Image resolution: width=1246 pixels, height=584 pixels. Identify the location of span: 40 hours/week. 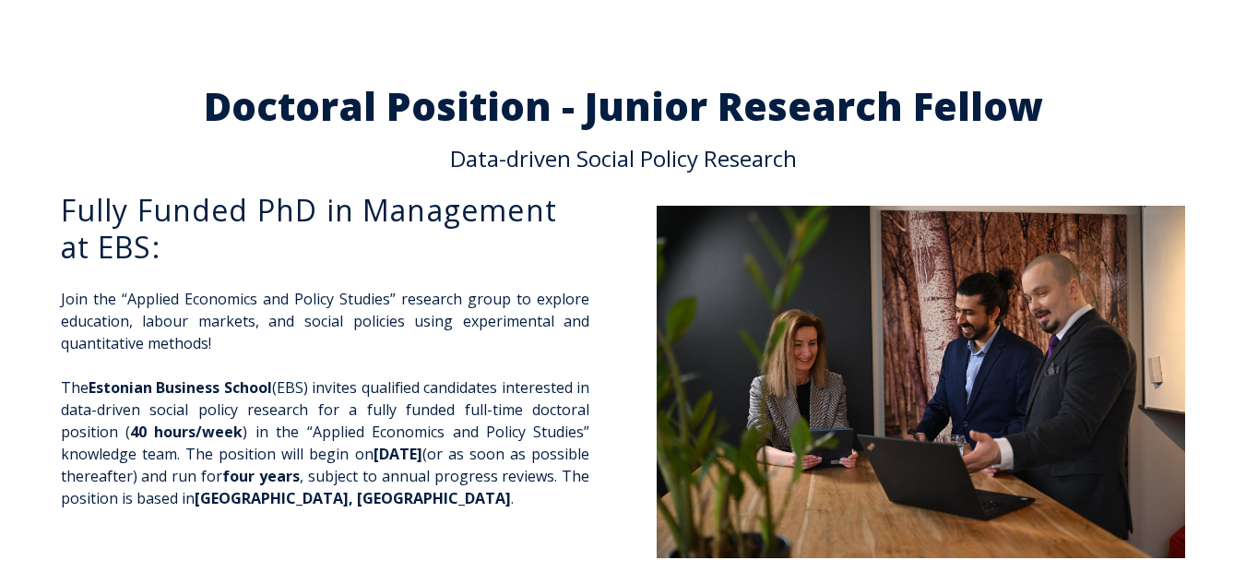
(186, 432).